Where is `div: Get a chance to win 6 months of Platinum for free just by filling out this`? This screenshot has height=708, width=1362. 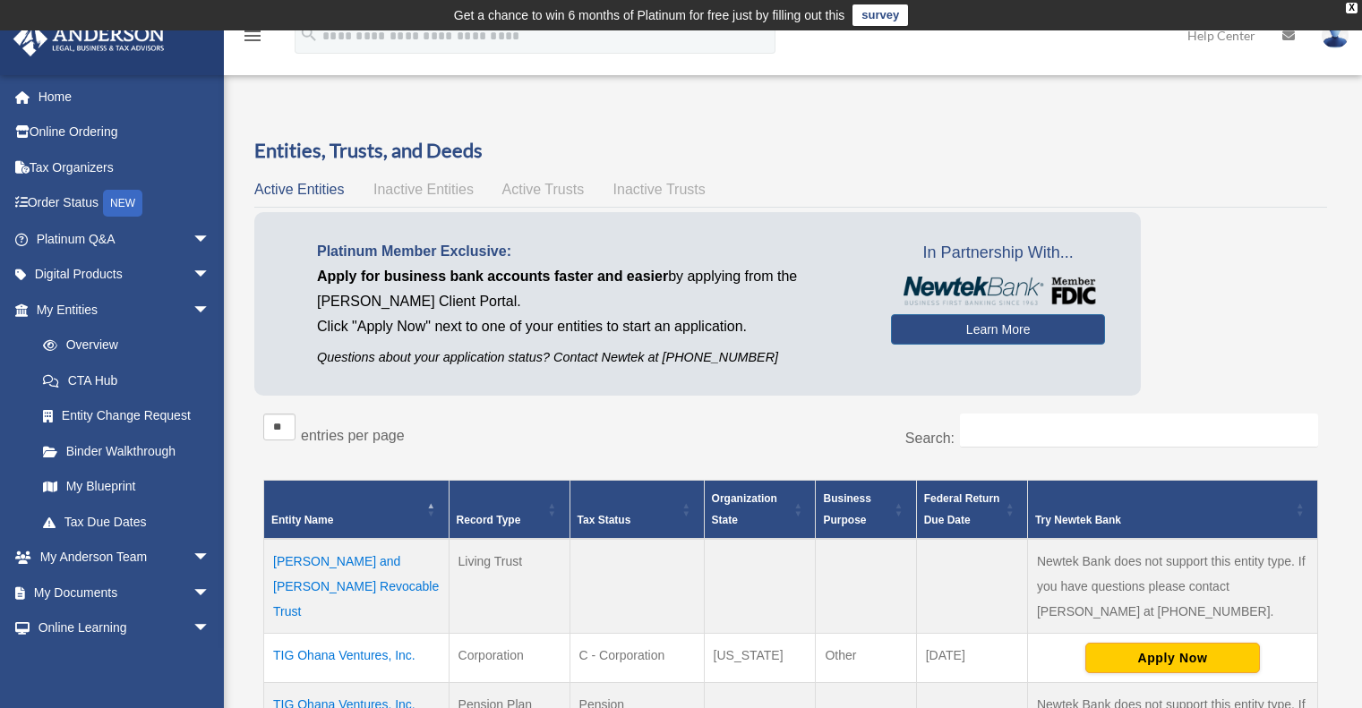
div: Get a chance to win 6 months of Platinum for free just by filling out this is located at coordinates (649, 15).